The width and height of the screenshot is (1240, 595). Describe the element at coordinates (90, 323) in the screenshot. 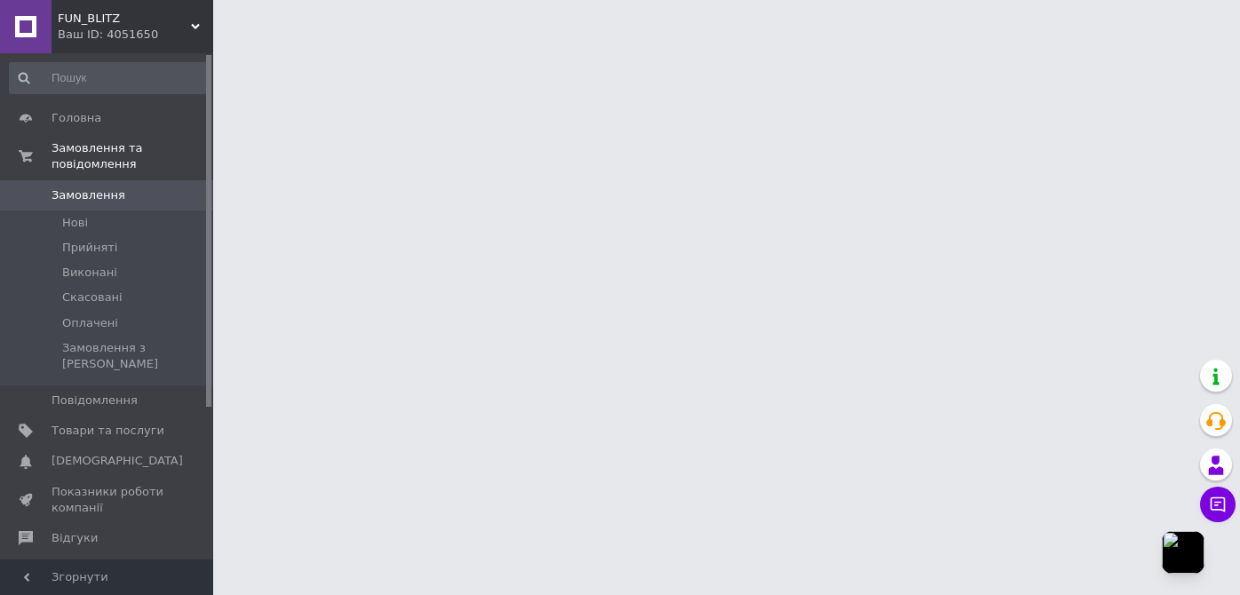

I see `span: Оплачені` at that location.